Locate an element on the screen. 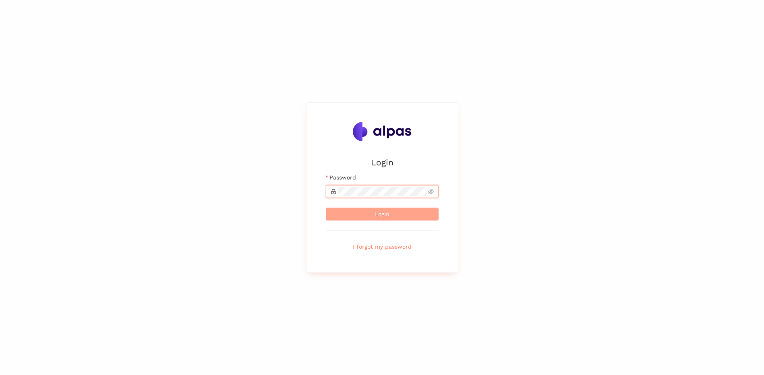  span: Login is located at coordinates (382, 214).